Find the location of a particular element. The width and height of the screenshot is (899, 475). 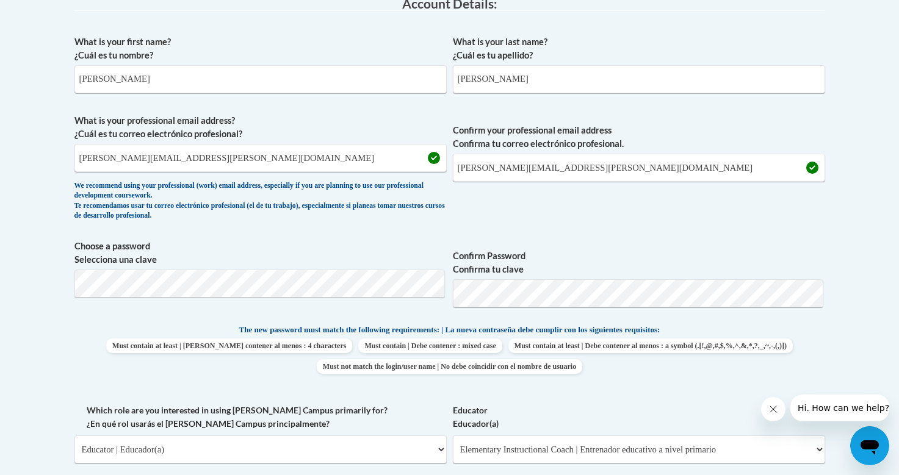

span: Must not match the login/user name | No debe coincidir con el nombre de usuario is located at coordinates (449, 367).